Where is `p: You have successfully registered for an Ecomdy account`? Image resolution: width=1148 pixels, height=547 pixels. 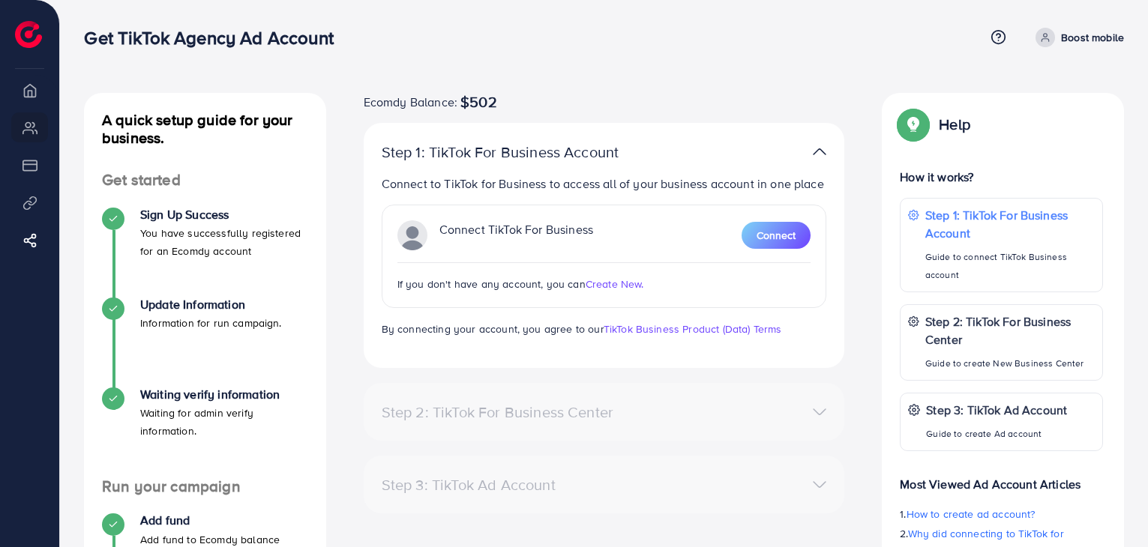 p: You have successfully registered for an Ecomdy account is located at coordinates (224, 242).